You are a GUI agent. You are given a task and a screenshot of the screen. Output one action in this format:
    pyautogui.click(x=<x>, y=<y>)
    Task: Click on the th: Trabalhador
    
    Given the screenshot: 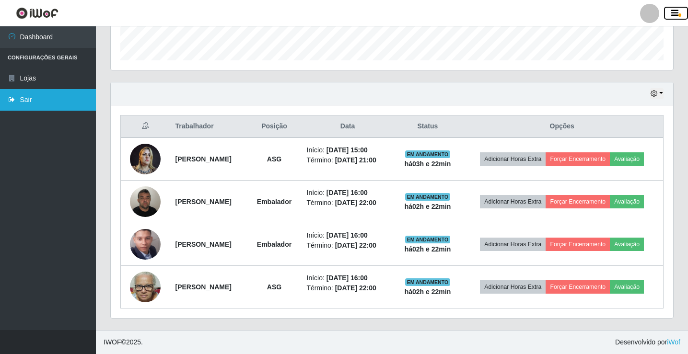 What is the action you would take?
    pyautogui.click(x=208, y=127)
    